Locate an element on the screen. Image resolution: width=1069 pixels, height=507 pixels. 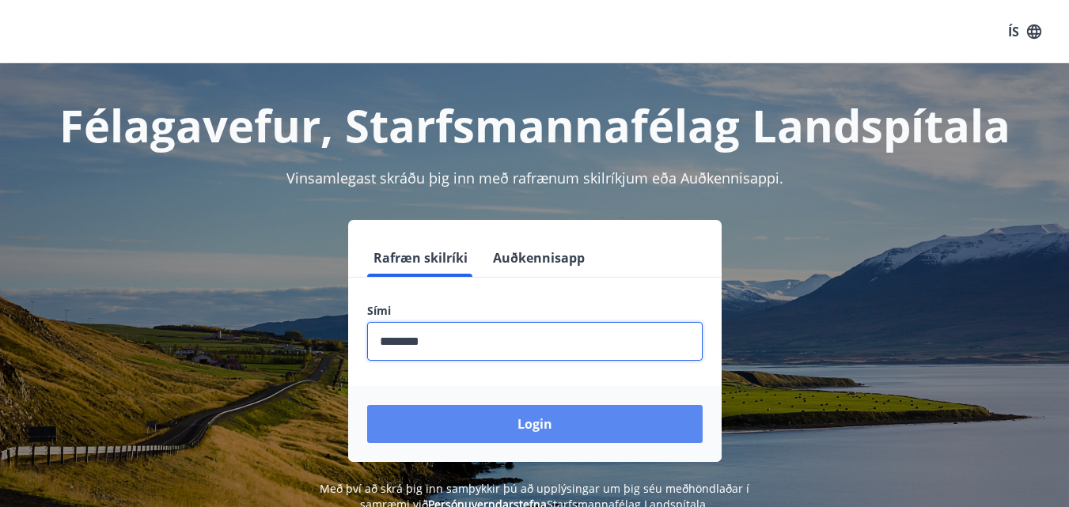
label: Sími is located at coordinates (535, 311).